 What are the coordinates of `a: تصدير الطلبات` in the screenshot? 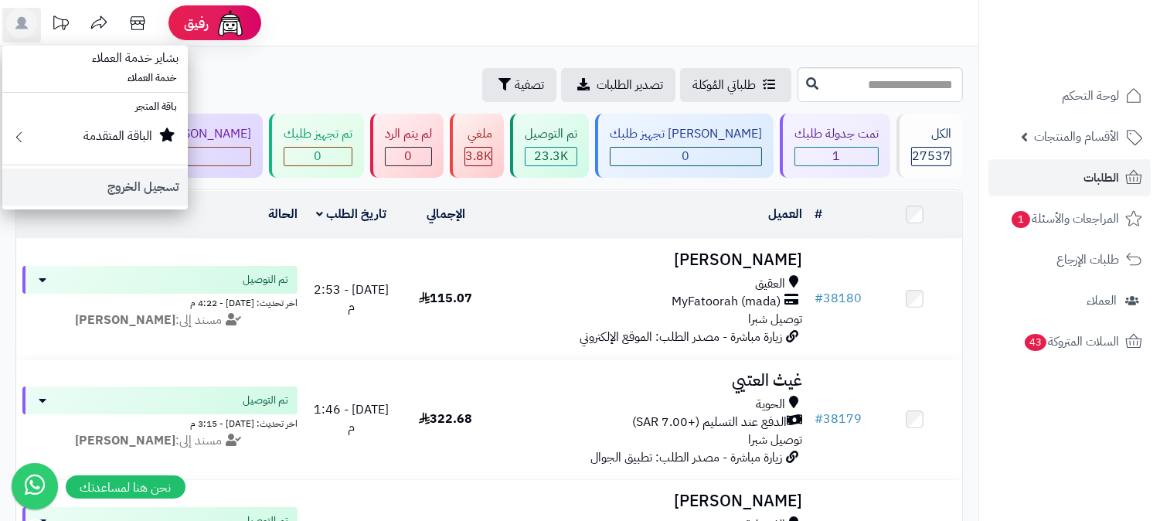 It's located at (618, 85).